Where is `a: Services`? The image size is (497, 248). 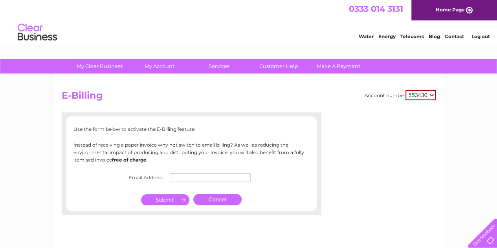
a: Services is located at coordinates (219, 66).